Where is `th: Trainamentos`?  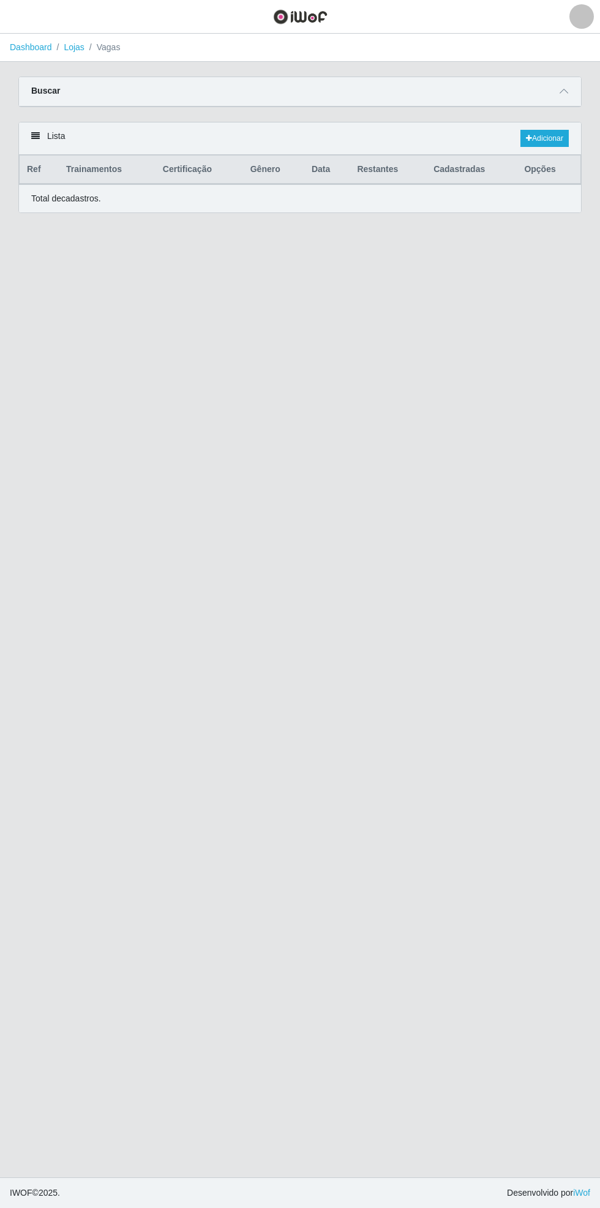
th: Trainamentos is located at coordinates (107, 170).